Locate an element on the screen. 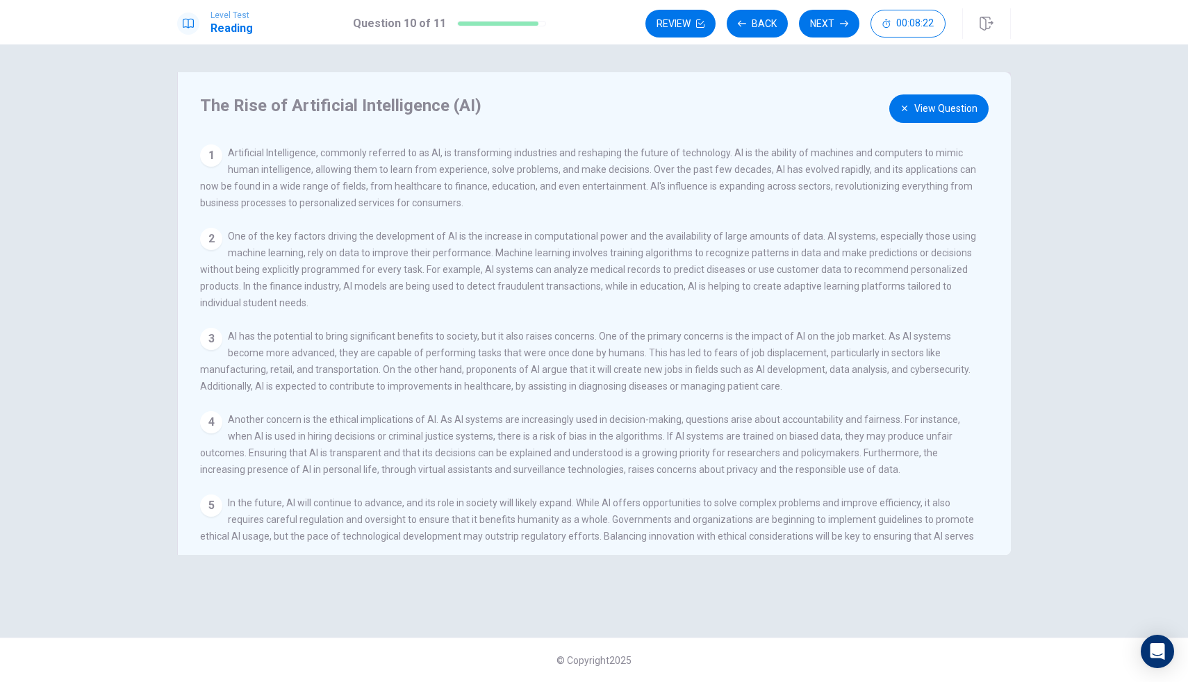  span: Level Test is located at coordinates (231, 15).